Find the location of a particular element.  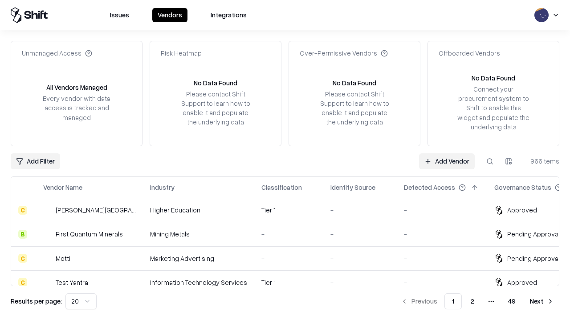

img: Test Yantra is located at coordinates (48, 283).